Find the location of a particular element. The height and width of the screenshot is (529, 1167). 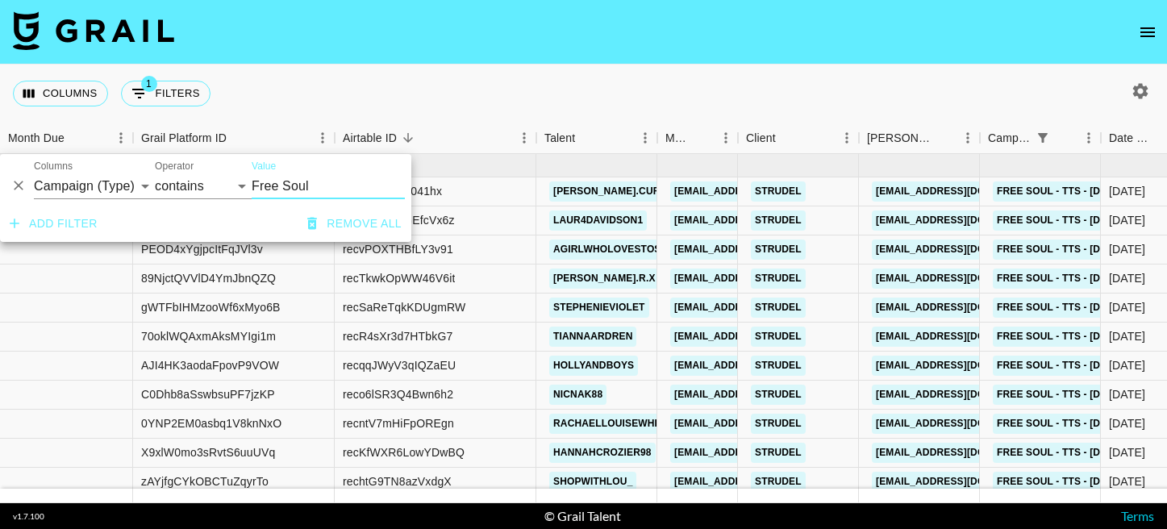

button: Delete is located at coordinates (19, 185).